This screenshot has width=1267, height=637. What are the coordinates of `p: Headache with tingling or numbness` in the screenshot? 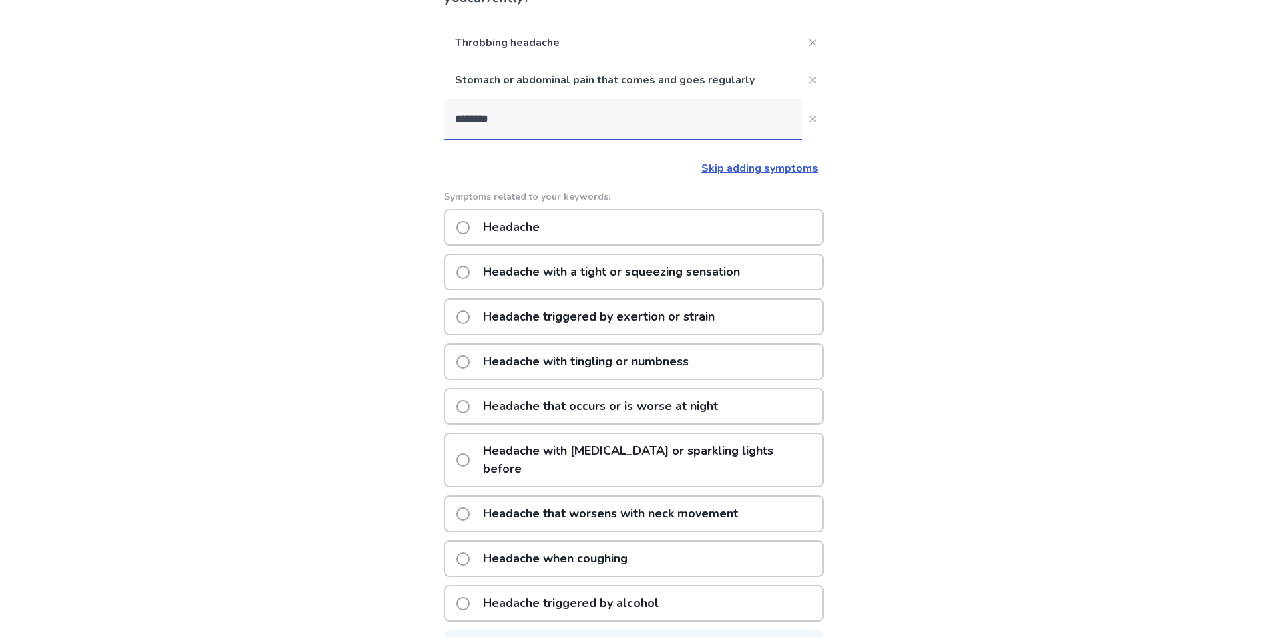 It's located at (586, 361).